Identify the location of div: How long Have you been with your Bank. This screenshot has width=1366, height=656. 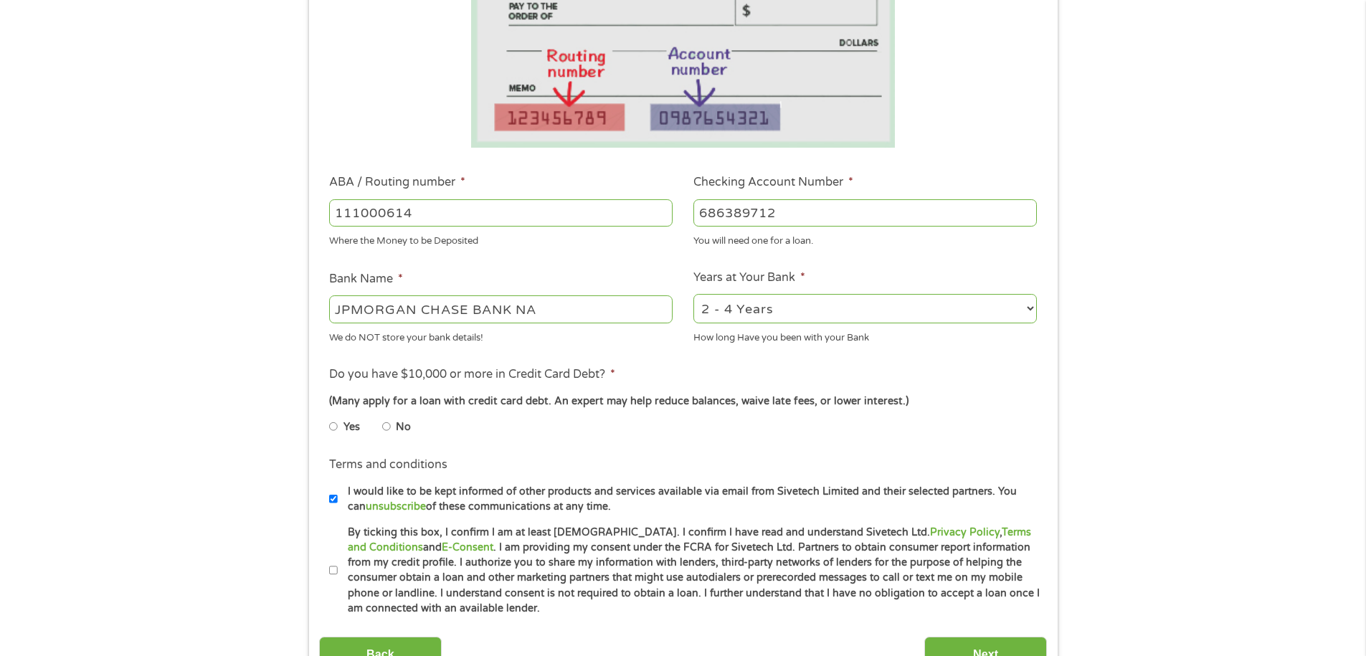
(865, 335).